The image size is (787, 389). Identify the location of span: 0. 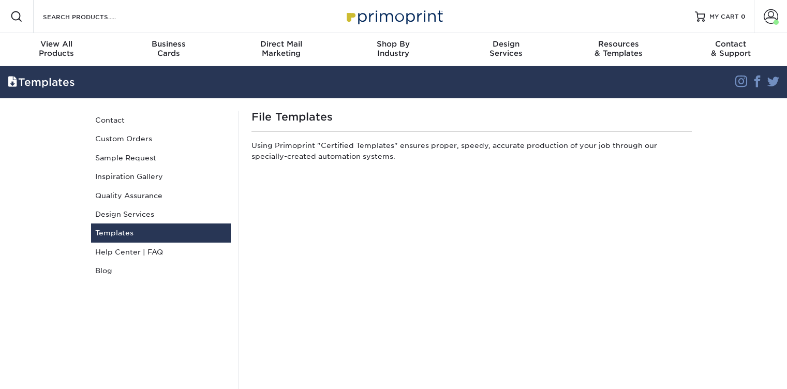
(743, 17).